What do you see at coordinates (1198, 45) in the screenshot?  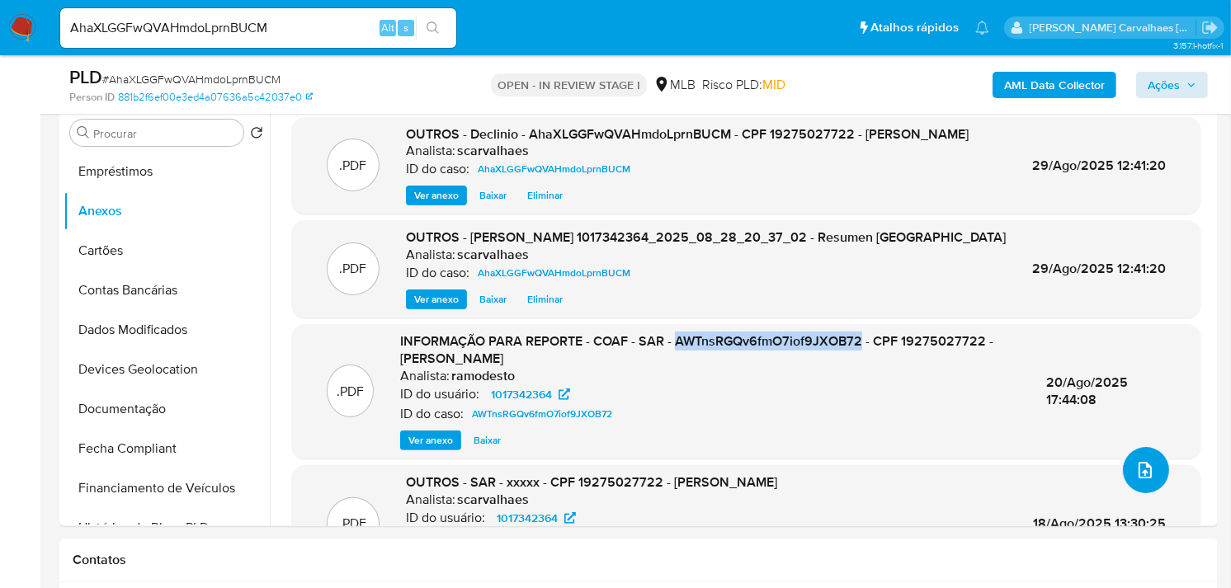 I see `span: 3.157.1-hotfix-1` at bounding box center [1198, 45].